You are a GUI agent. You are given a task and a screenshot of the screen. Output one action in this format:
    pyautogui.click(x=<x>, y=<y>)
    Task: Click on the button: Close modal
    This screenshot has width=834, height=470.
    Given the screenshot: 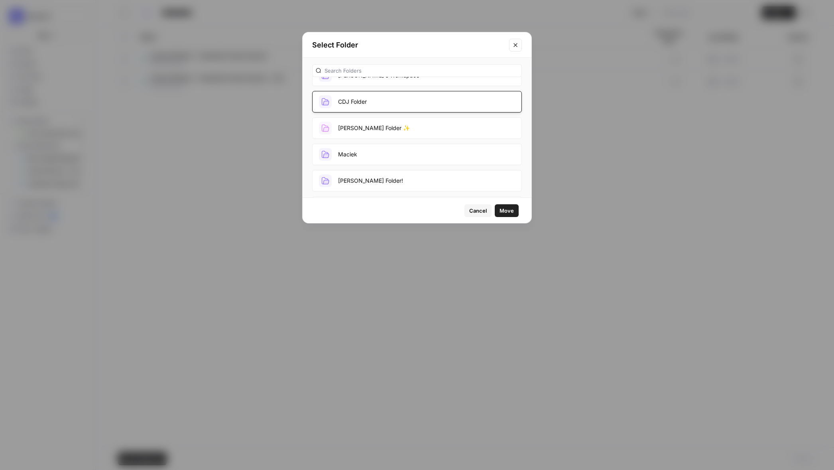 What is the action you would take?
    pyautogui.click(x=515, y=45)
    